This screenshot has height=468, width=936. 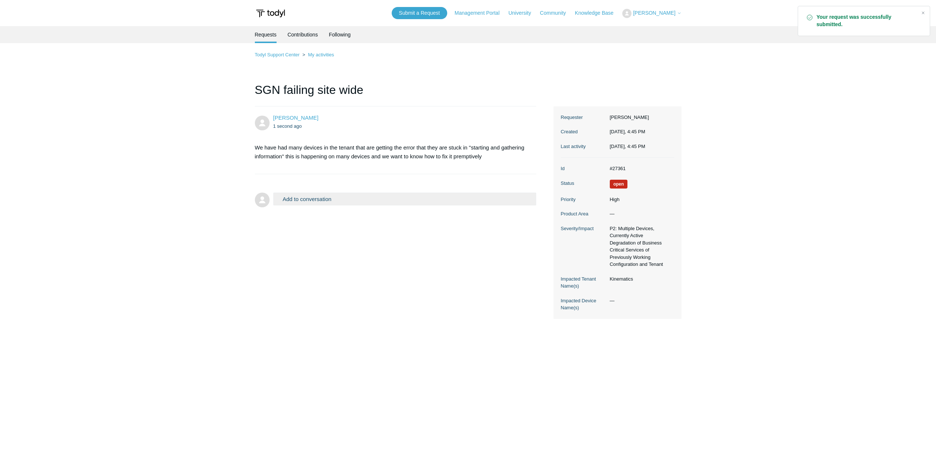 What do you see at coordinates (481, 13) in the screenshot?
I see `a: Management Portal` at bounding box center [481, 13].